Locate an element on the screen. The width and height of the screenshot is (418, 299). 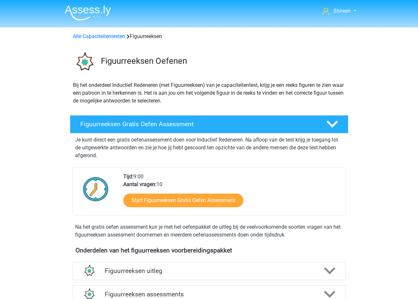
a: uitleg Figuurreeksen uitleg is located at coordinates (209, 271).